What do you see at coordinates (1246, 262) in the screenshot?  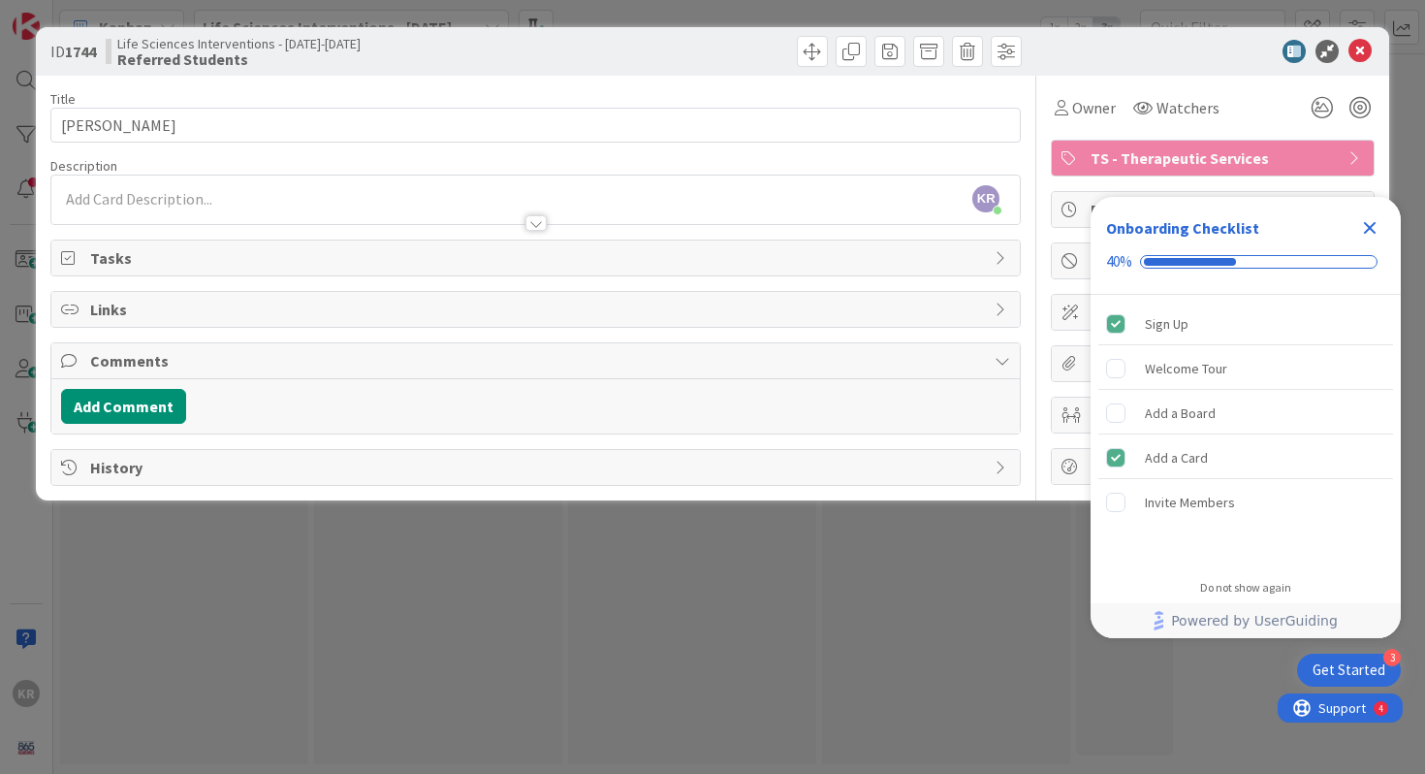 I see `div: Checklist progress: 40%` at bounding box center [1246, 262].